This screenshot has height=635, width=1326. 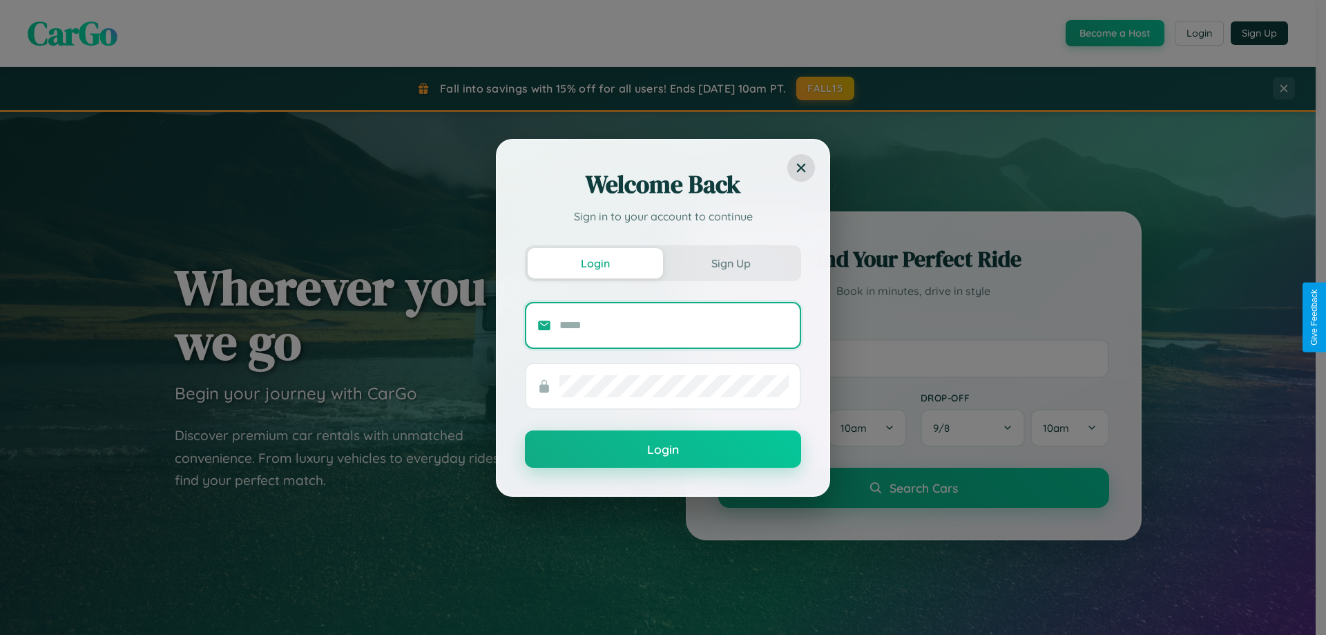 What do you see at coordinates (663, 184) in the screenshot?
I see `h2: Welcome Back` at bounding box center [663, 184].